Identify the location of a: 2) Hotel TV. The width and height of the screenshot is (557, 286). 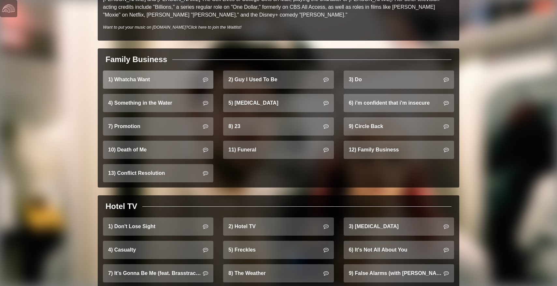
(278, 227).